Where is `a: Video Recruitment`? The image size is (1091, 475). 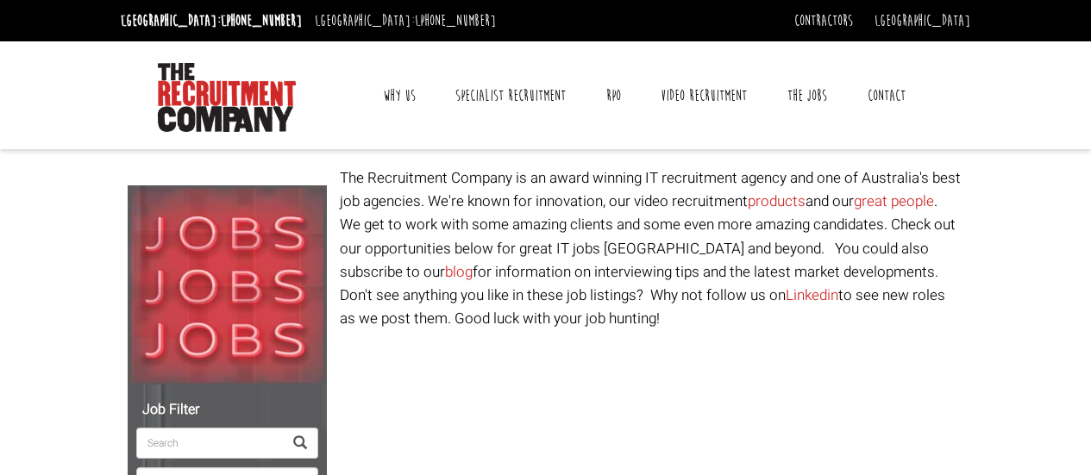 a: Video Recruitment is located at coordinates (704, 96).